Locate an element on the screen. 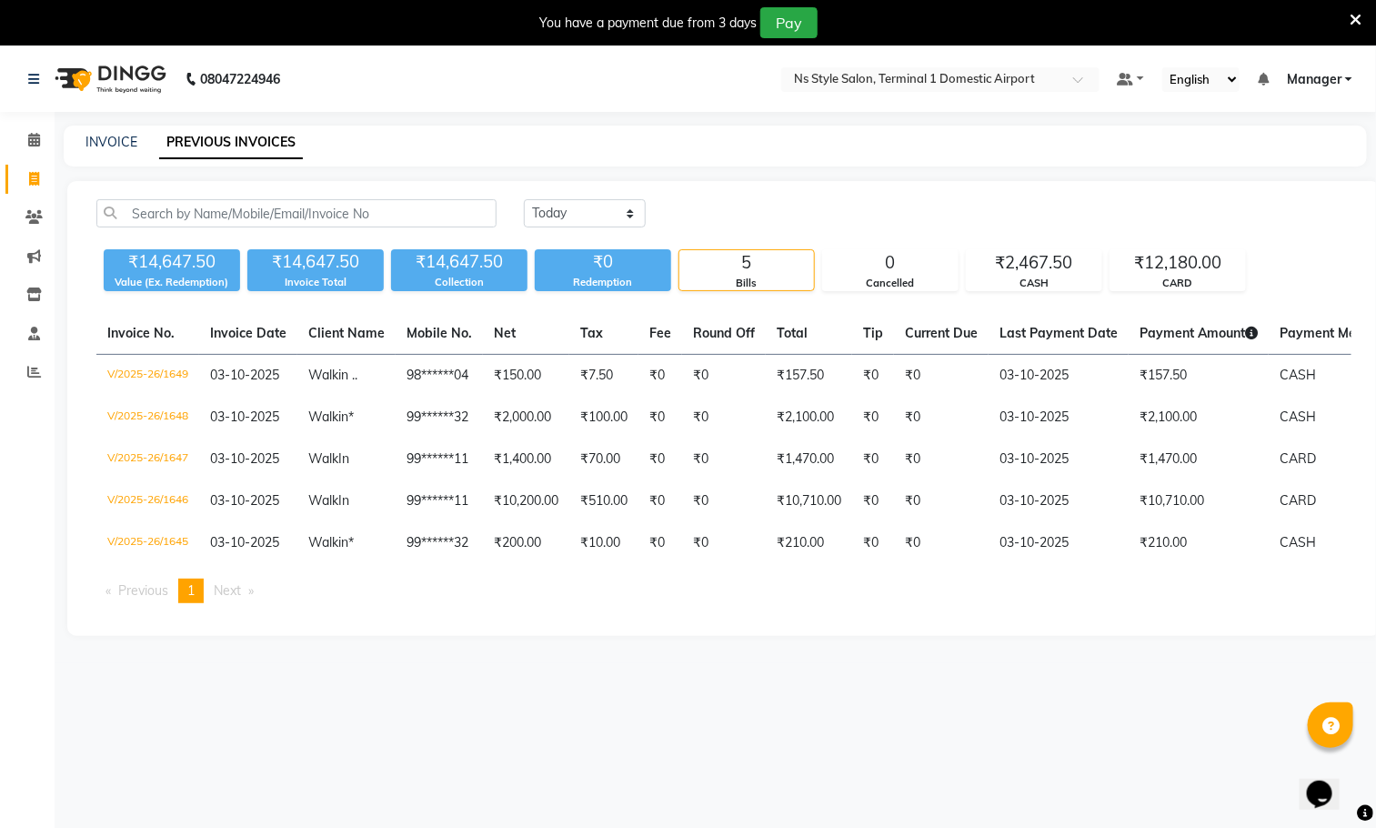  div: ₹2,467.50 is located at coordinates (1034, 263).